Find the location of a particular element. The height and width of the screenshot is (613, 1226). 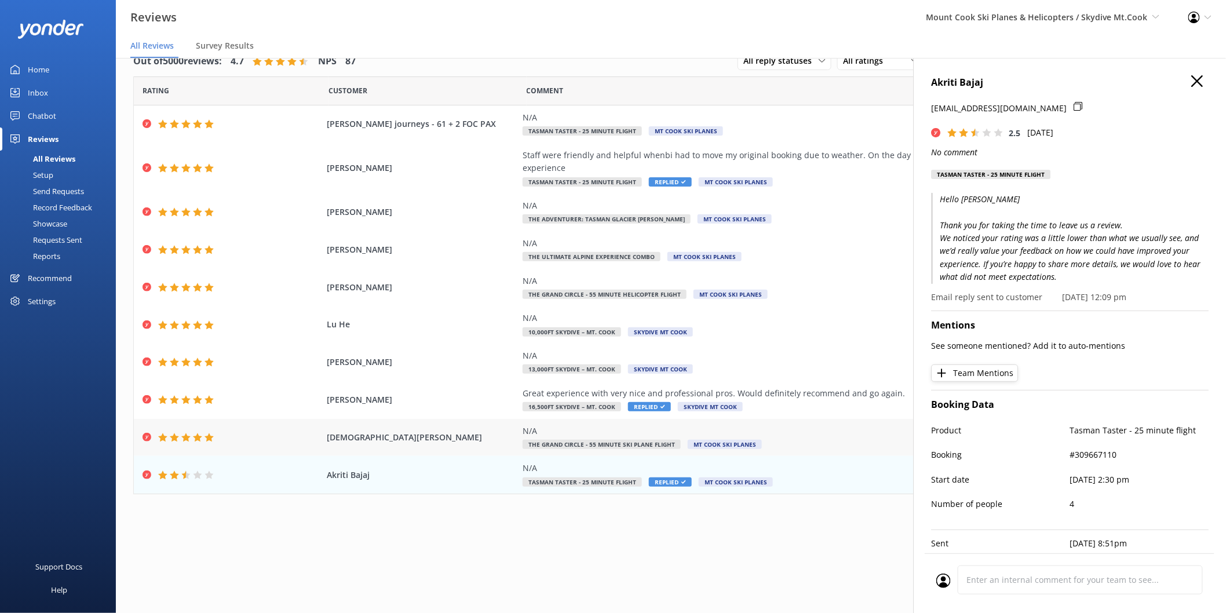

div: Help is located at coordinates (59, 590).